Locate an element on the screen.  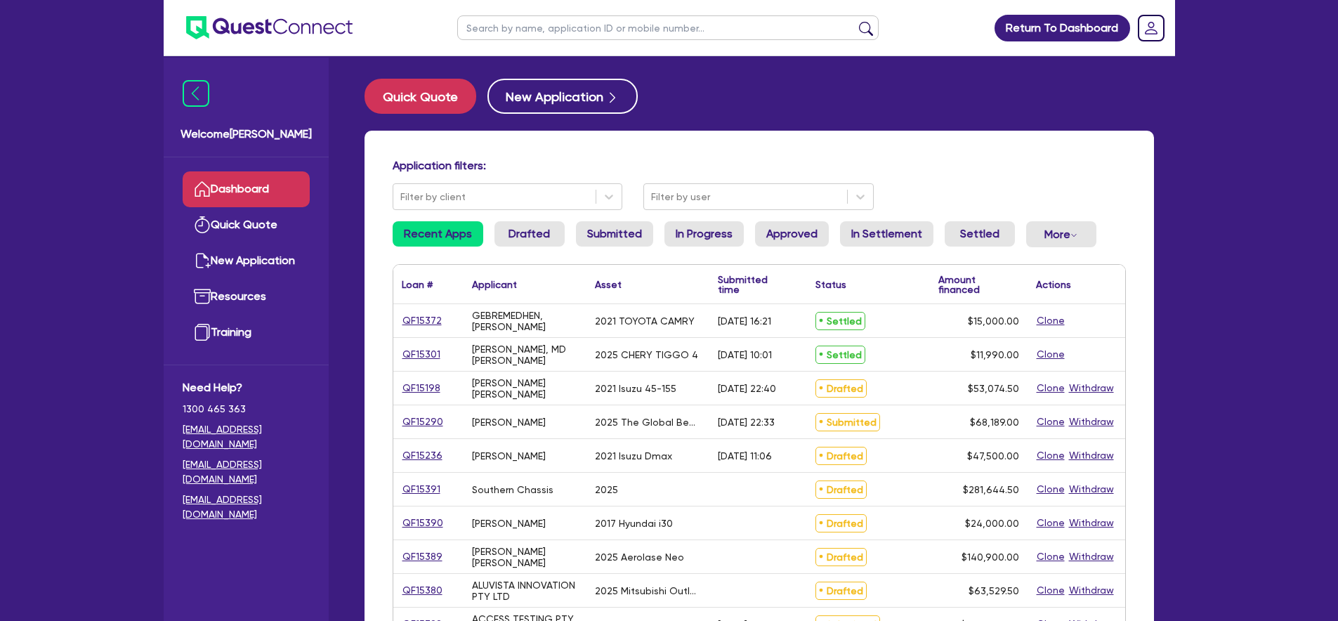
a: QF15198 is located at coordinates (421, 388).